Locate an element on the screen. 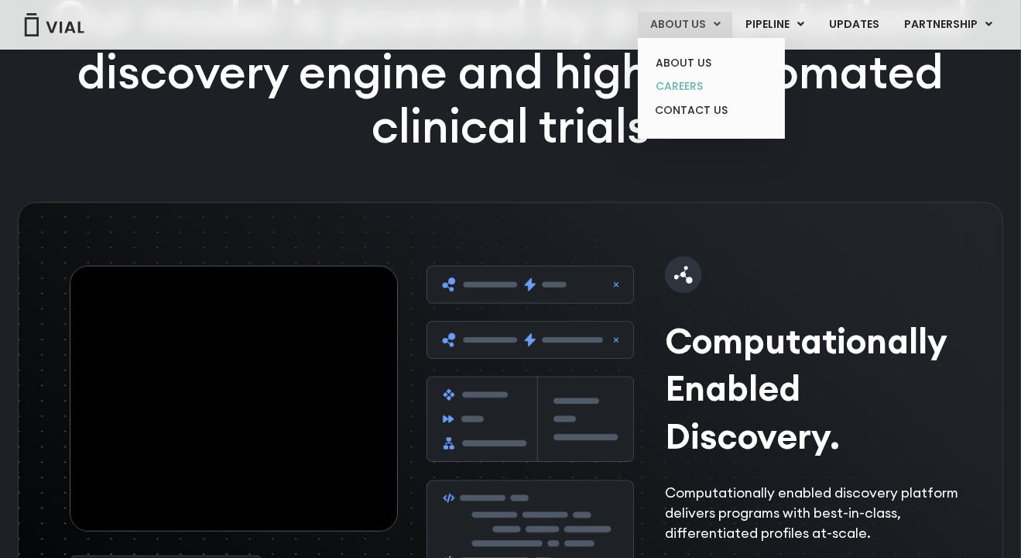 Image resolution: width=1021 pixels, height=558 pixels. p: Computationally enabled discovery platform delivers programs with best-in-class, differentiated p... is located at coordinates (813, 513).